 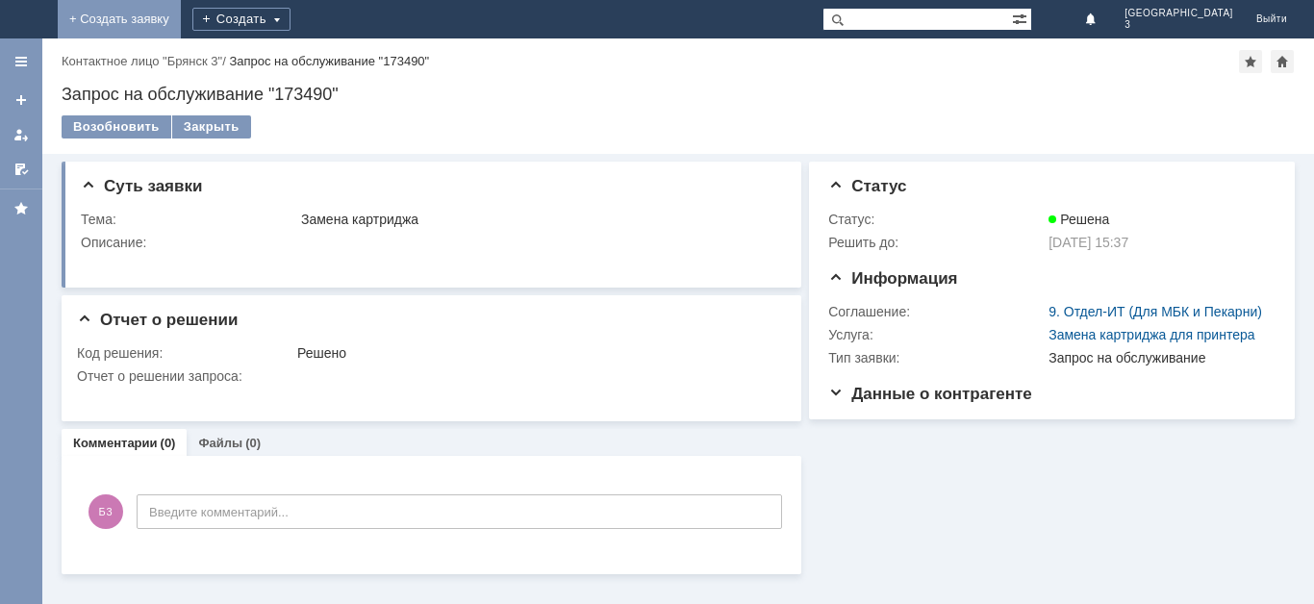 I want to click on span: Решена, so click(x=1078, y=219).